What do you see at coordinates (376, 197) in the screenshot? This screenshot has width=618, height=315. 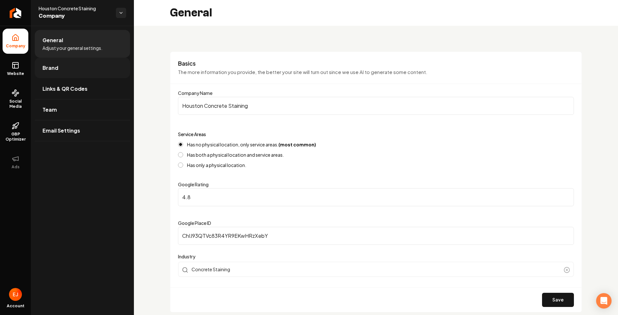 I see `input: Google Rating` at bounding box center [376, 197].